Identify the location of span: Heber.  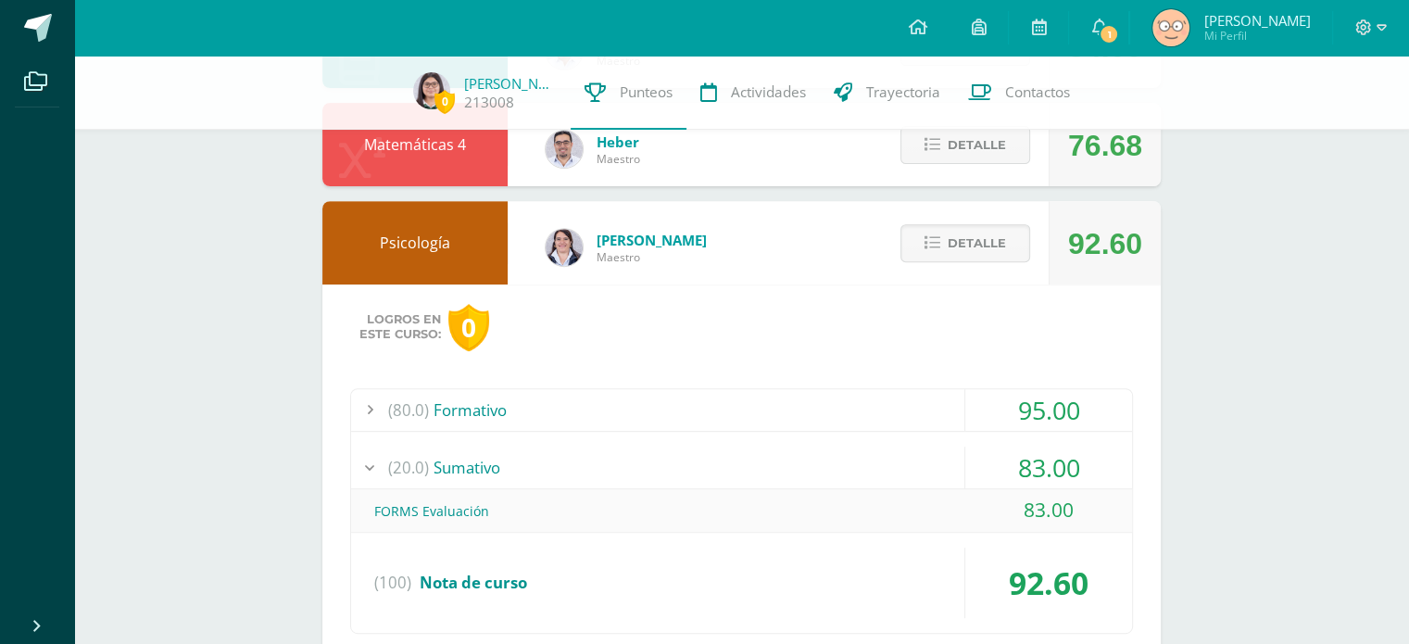
(618, 142).